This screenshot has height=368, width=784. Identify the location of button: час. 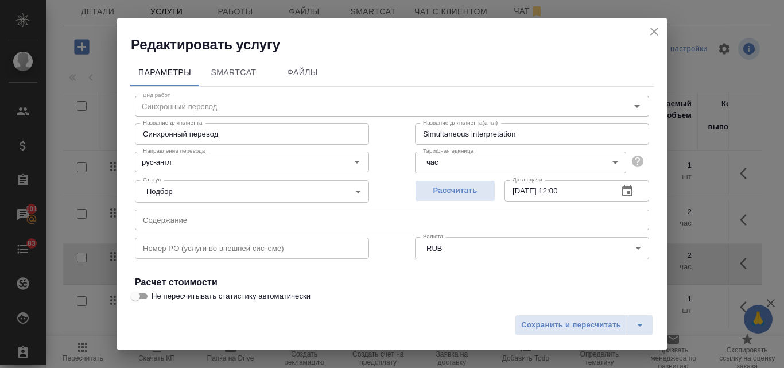
(432, 162).